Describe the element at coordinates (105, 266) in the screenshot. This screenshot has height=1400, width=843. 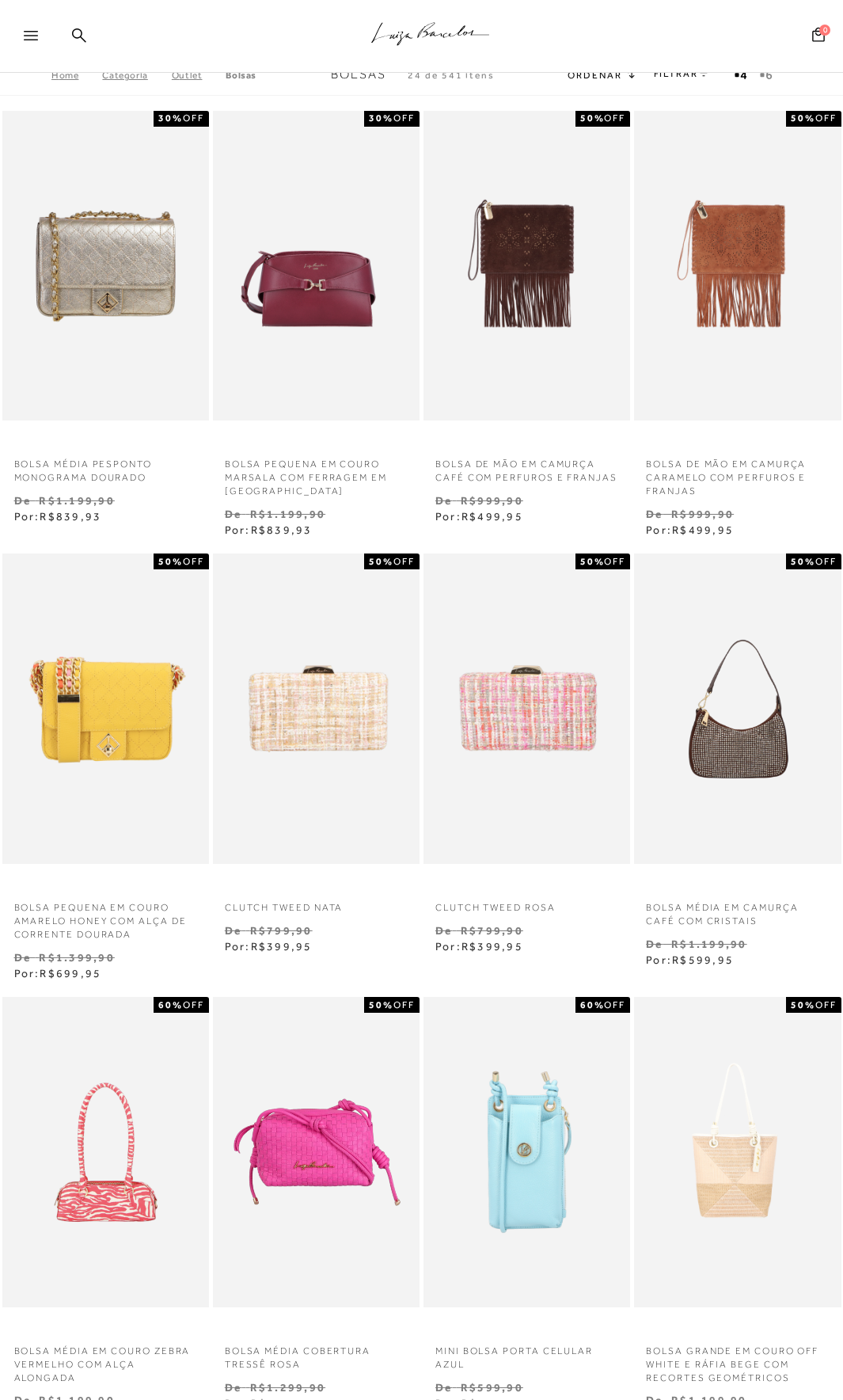
I see `a: Bolsa média pesponto monograma dourado Bolsa média pesponto monograma dourado` at that location.